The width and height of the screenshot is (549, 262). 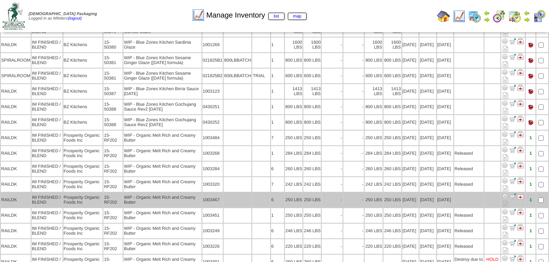 I want to click on td: 1413 LBS, so click(x=374, y=92).